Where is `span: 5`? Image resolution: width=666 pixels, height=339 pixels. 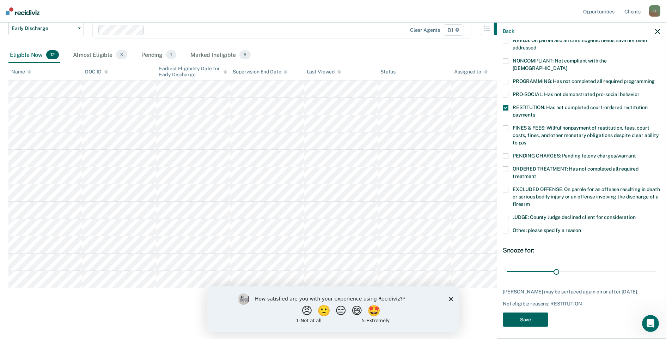 span: 5 is located at coordinates (245, 55).